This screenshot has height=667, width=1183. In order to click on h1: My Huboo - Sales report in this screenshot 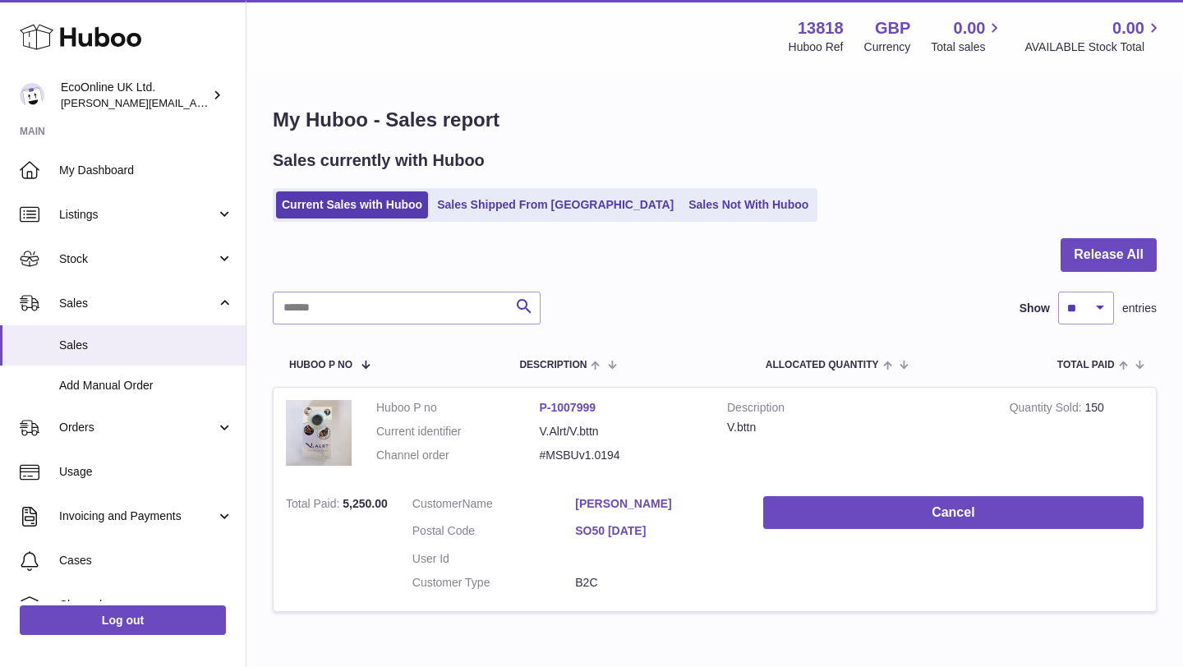, I will do `click(715, 120)`.